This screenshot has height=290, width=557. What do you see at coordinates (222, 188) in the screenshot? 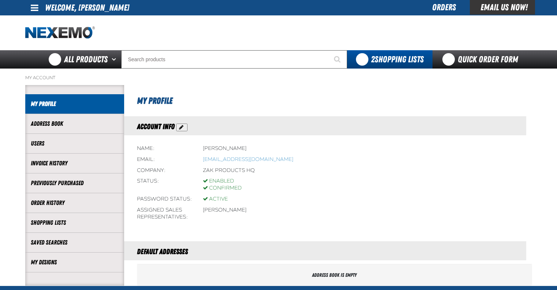
I see `div: Confirmed` at bounding box center [222, 188].